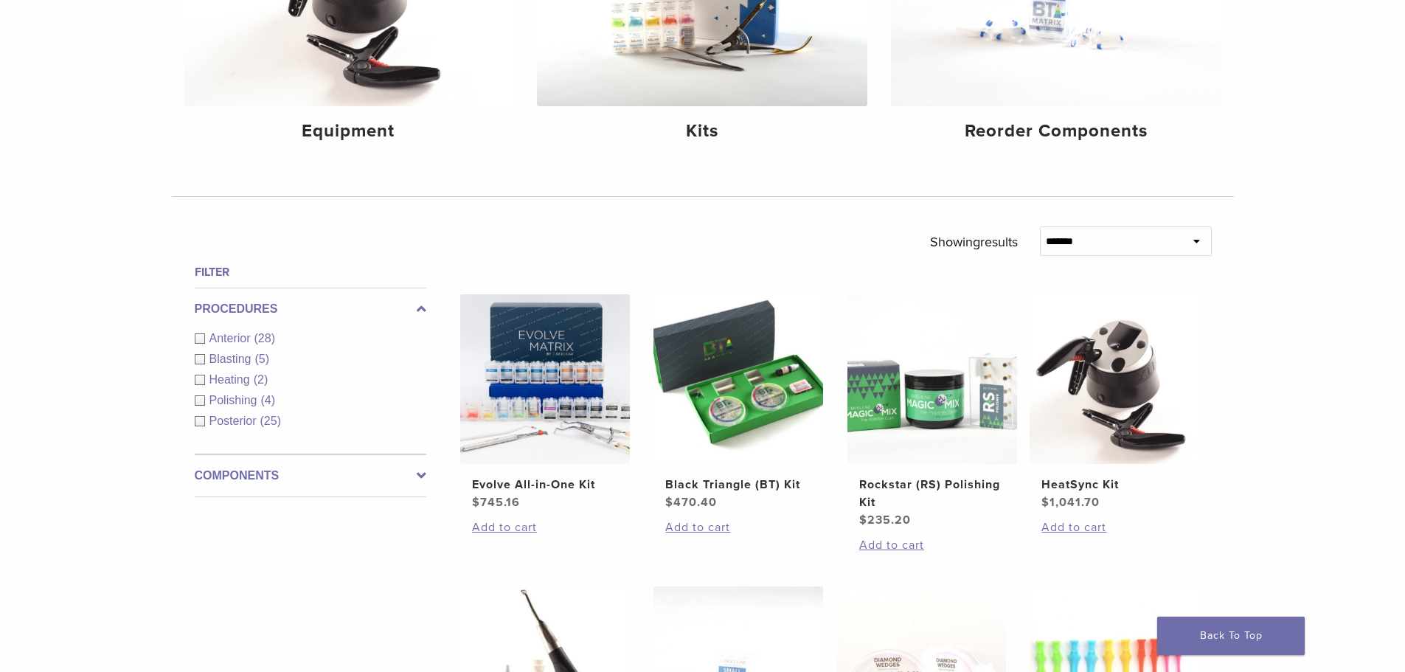  I want to click on a: Back To Top, so click(1231, 636).